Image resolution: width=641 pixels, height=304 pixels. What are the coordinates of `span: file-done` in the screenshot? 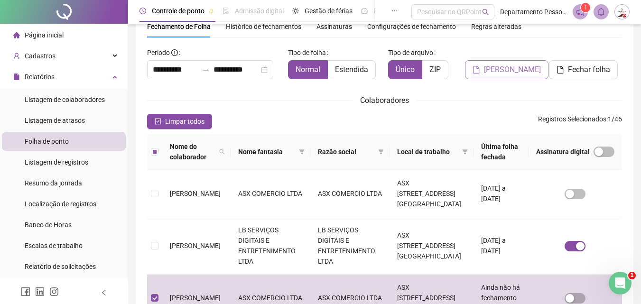 It's located at (226, 11).